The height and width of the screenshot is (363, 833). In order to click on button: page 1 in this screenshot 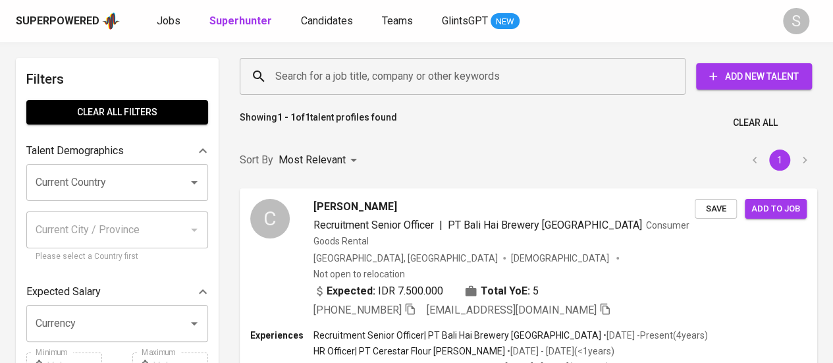, I will do `click(780, 160)`.